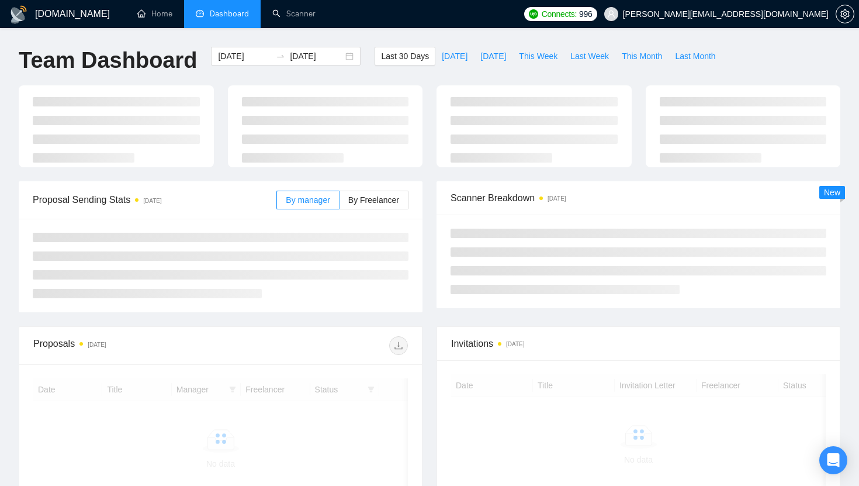  Describe the element at coordinates (590, 56) in the screenshot. I see `button: Last Week` at that location.